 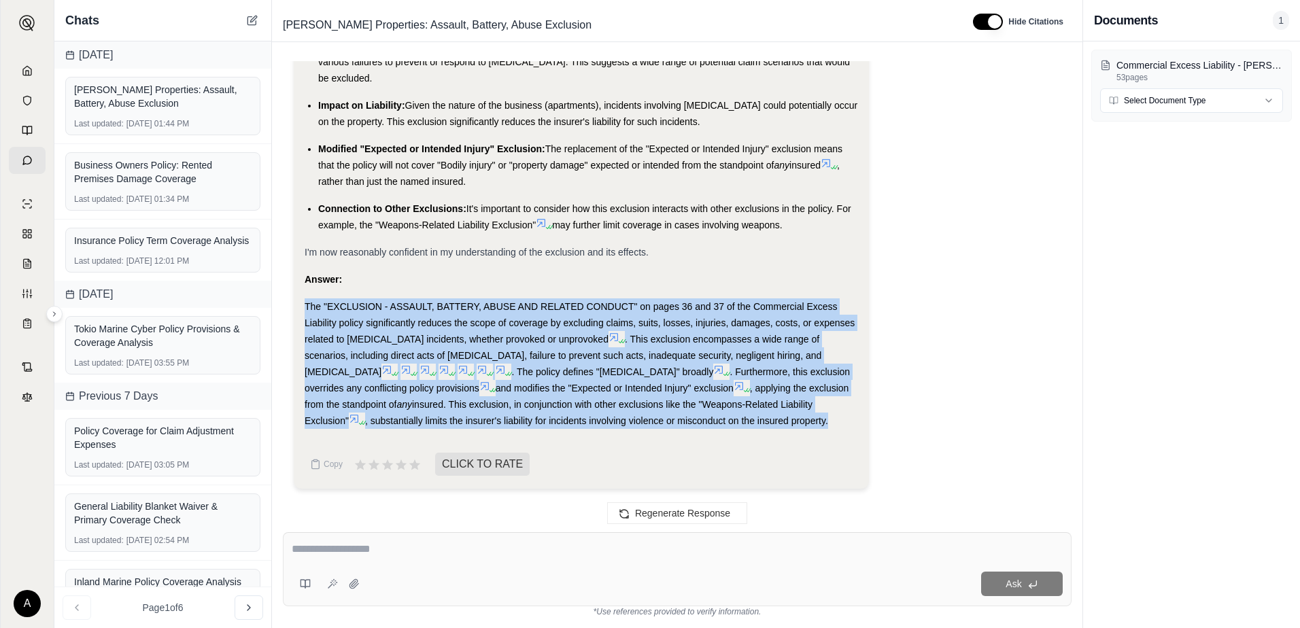 I want to click on span: may further limit coverage in cases involving weapons., so click(x=667, y=225).